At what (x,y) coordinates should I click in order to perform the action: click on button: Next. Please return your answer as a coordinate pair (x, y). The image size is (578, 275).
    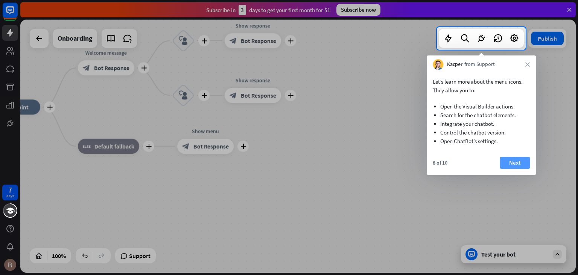
    Looking at the image, I should click on (515, 163).